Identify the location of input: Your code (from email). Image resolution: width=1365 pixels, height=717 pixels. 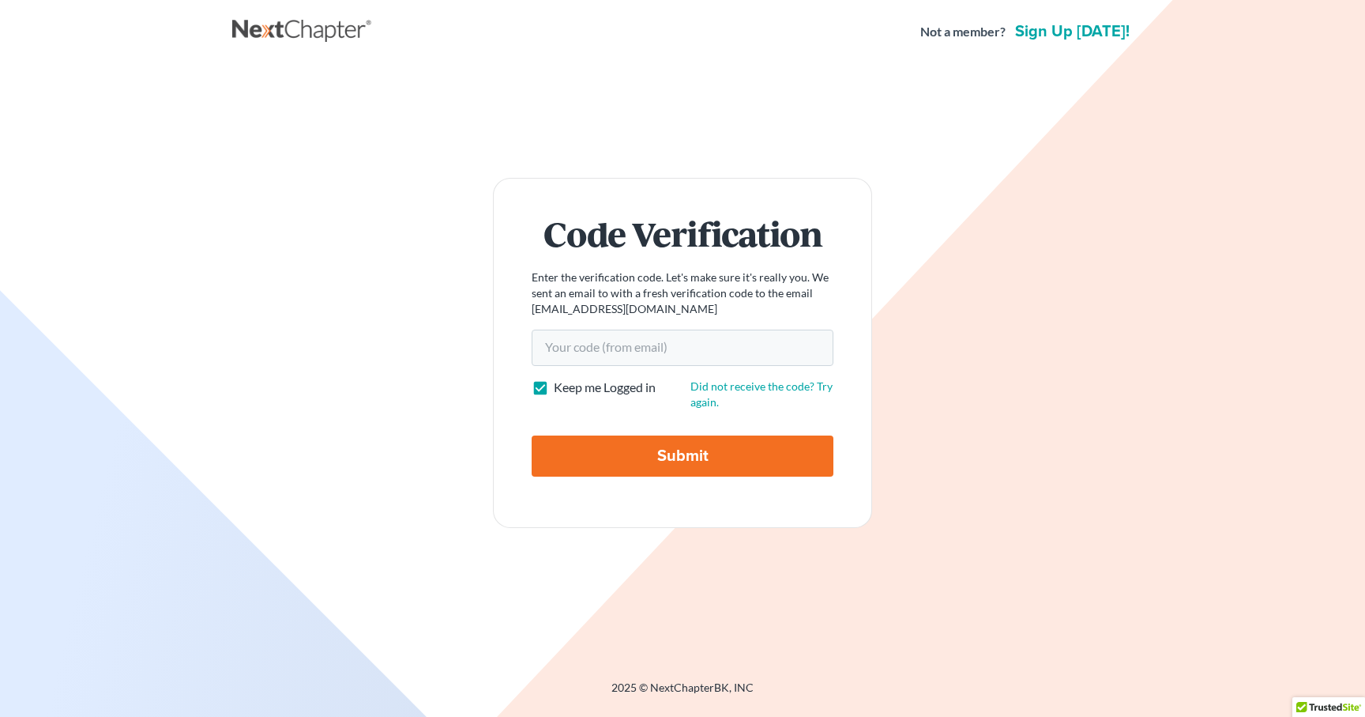
(683, 348).